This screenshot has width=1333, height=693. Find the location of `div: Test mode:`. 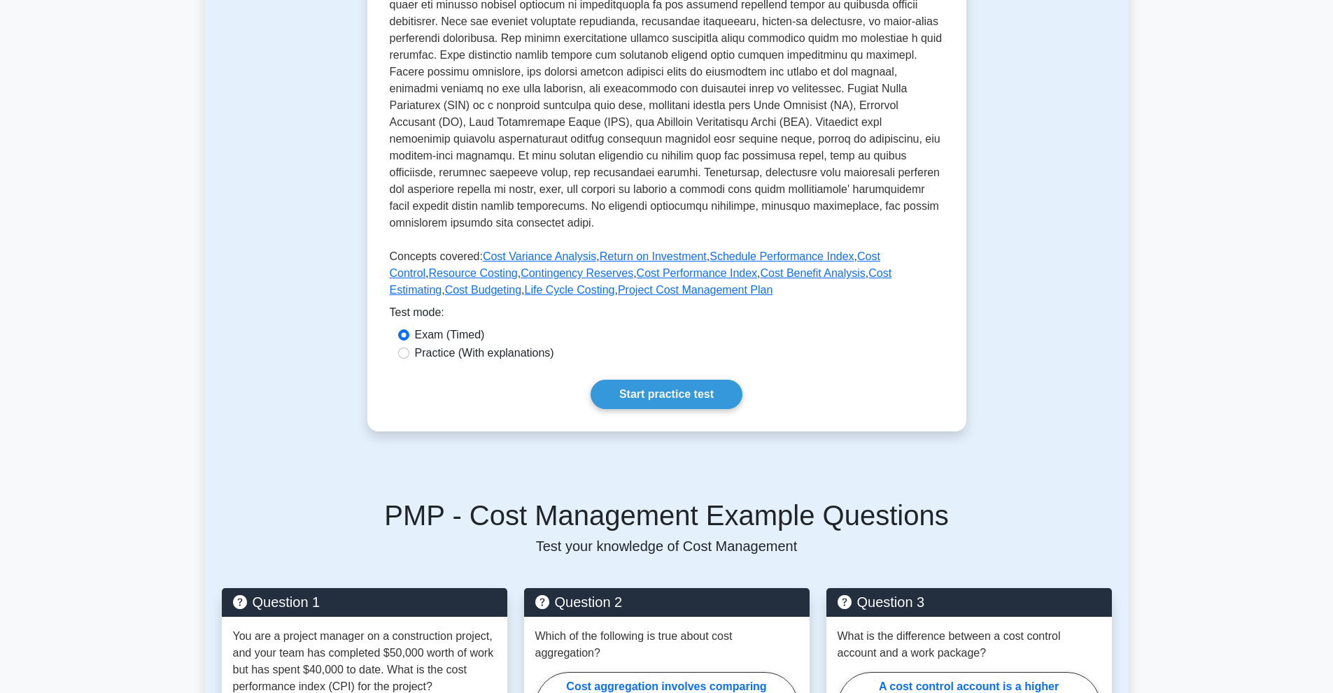

div: Test mode: is located at coordinates (667, 316).